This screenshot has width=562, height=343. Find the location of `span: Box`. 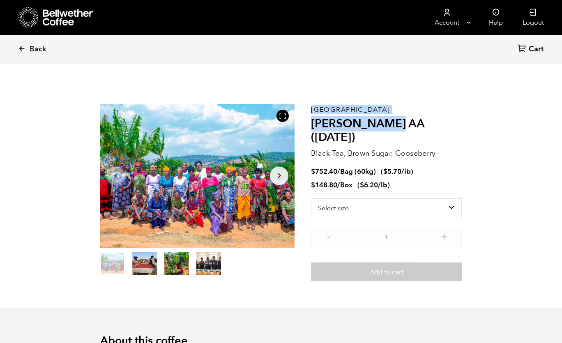

span: Box is located at coordinates (346, 185).